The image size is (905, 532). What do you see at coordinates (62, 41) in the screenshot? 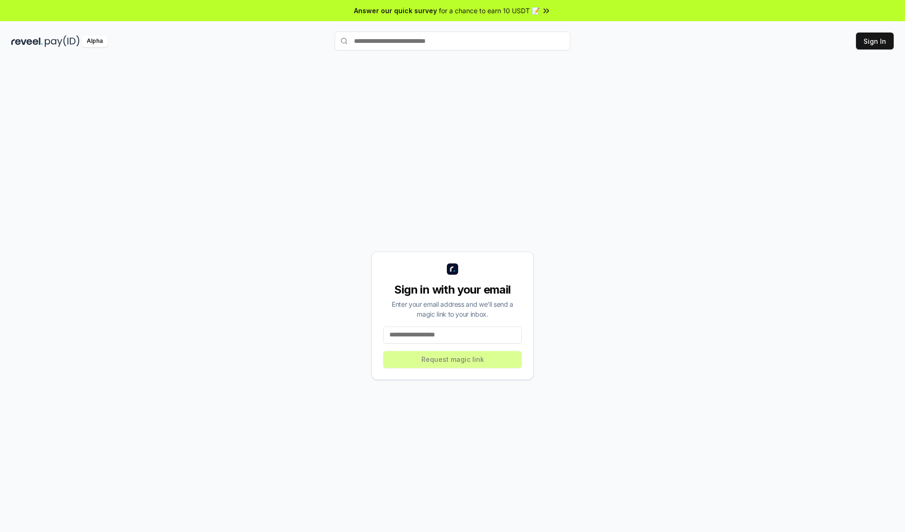
I see `img: pay_id` at bounding box center [62, 41].